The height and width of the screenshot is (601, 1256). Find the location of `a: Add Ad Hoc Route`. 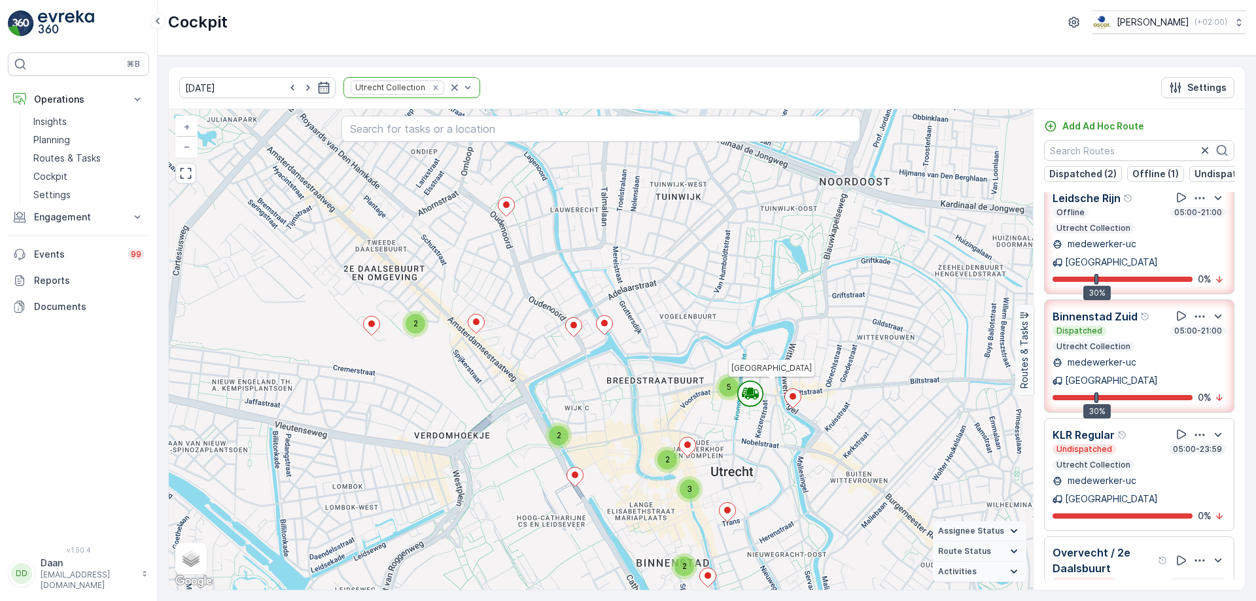

a: Add Ad Hoc Route is located at coordinates (1094, 126).